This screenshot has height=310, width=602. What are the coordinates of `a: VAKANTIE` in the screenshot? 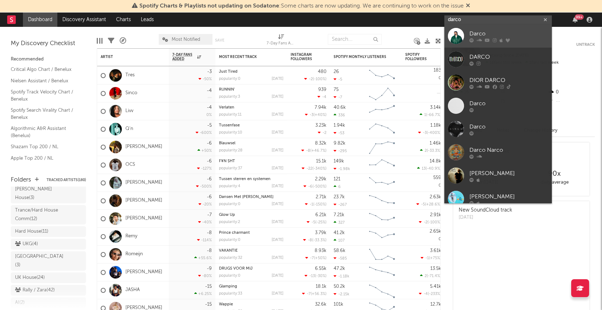 It's located at (228, 251).